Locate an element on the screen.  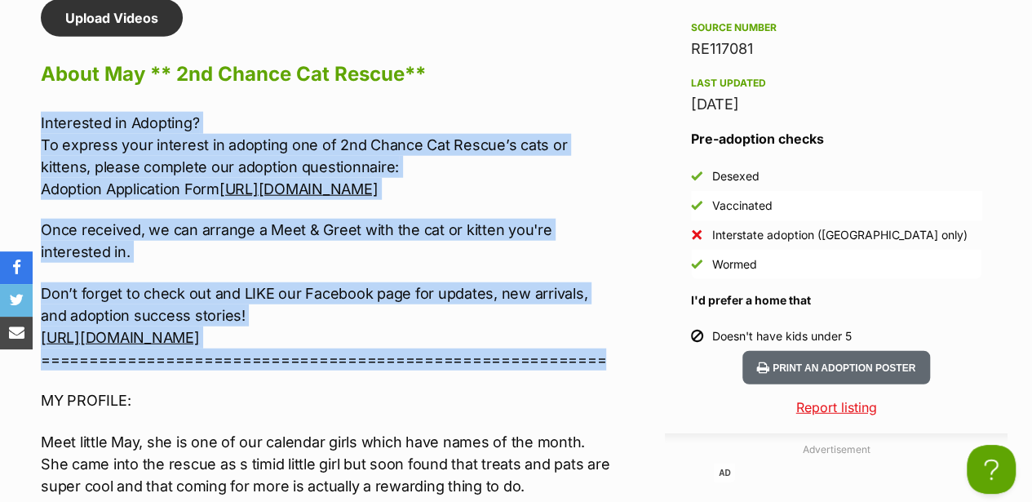
div: Doesn't have kids under 5 is located at coordinates (782, 336).